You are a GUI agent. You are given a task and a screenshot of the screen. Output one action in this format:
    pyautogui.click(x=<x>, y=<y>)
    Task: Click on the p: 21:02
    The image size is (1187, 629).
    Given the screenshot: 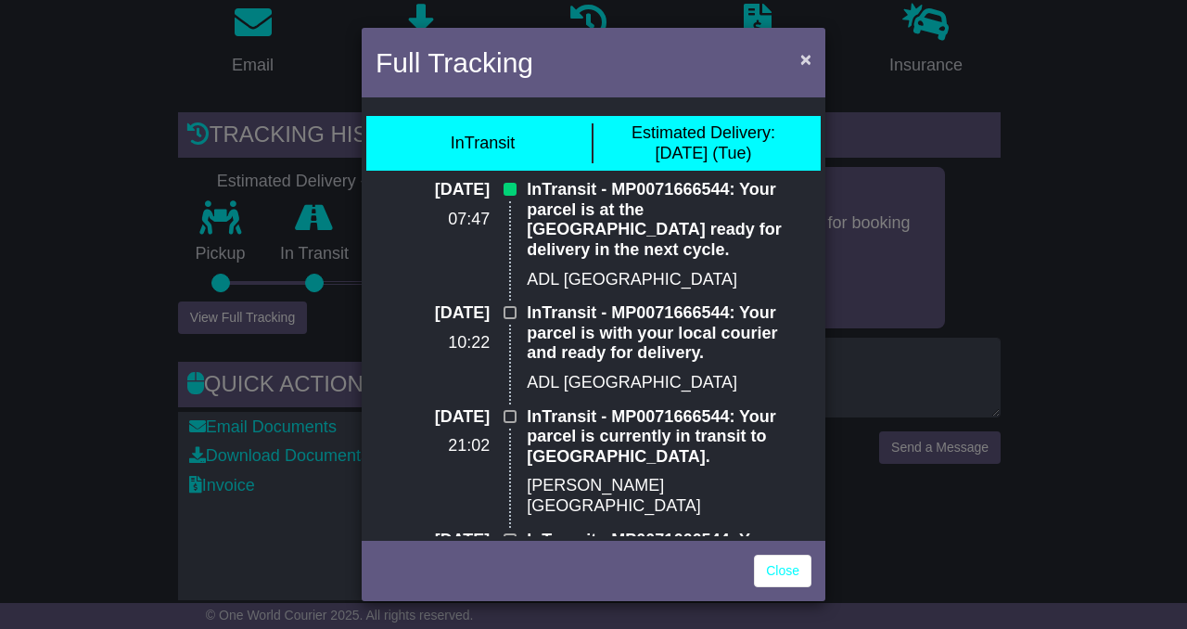 What is the action you would take?
    pyautogui.click(x=432, y=446)
    